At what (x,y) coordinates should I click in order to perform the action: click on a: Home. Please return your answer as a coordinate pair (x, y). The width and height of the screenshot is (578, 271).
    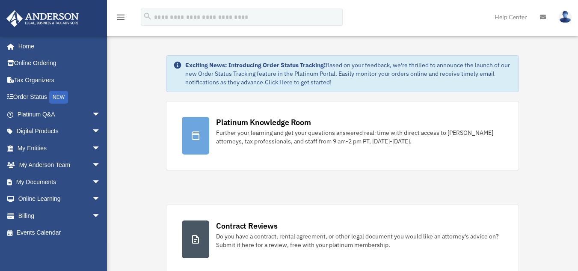
    Looking at the image, I should click on (57, 46).